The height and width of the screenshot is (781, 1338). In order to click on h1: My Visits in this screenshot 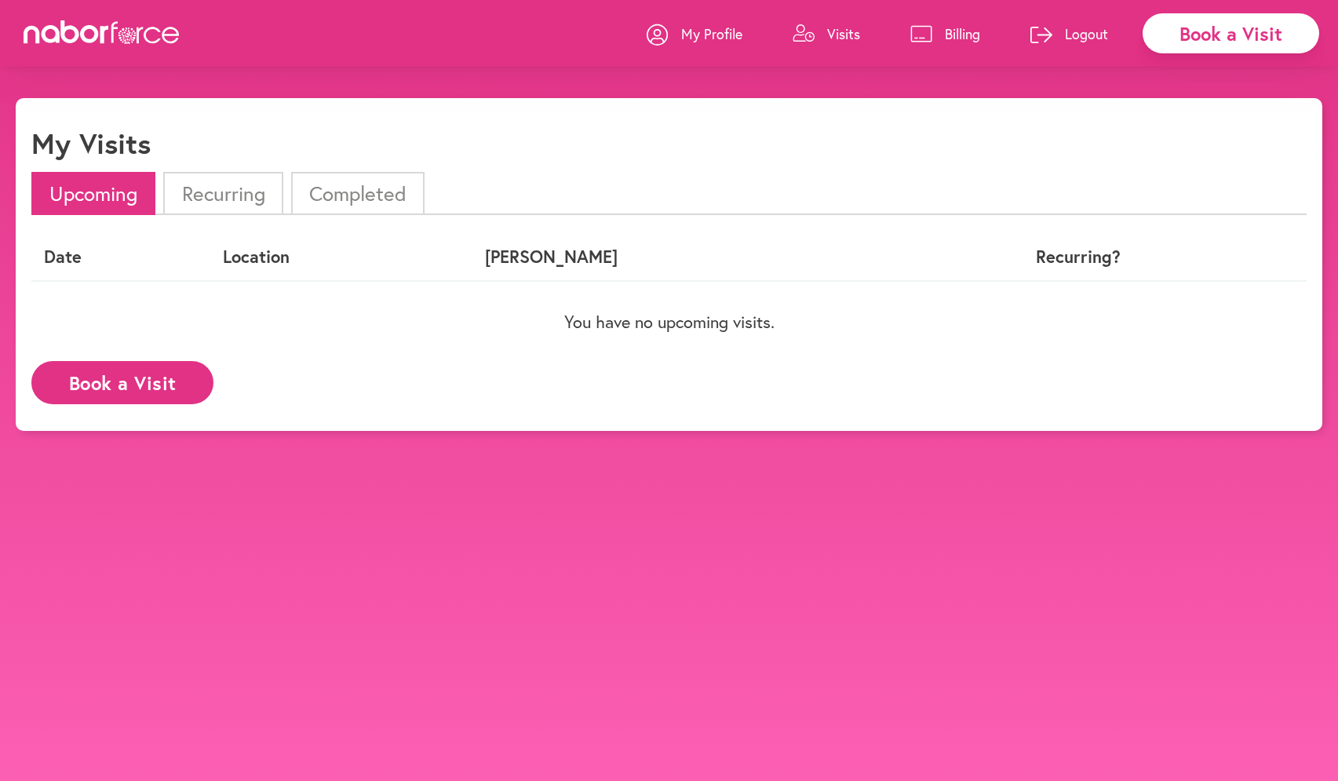, I will do `click(91, 143)`.